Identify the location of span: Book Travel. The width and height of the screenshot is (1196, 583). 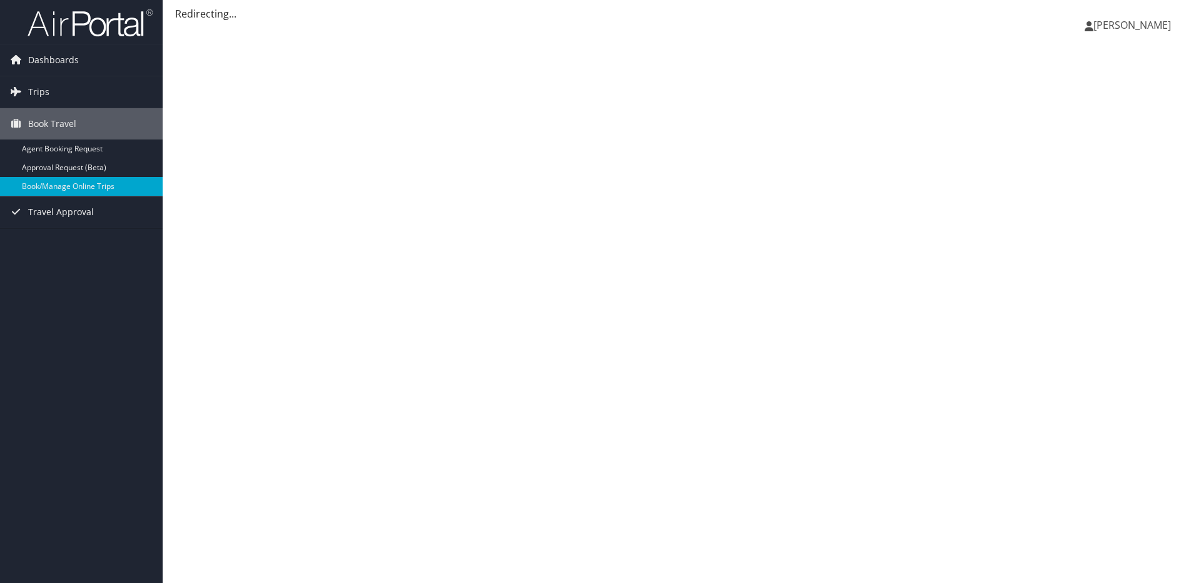
(52, 124).